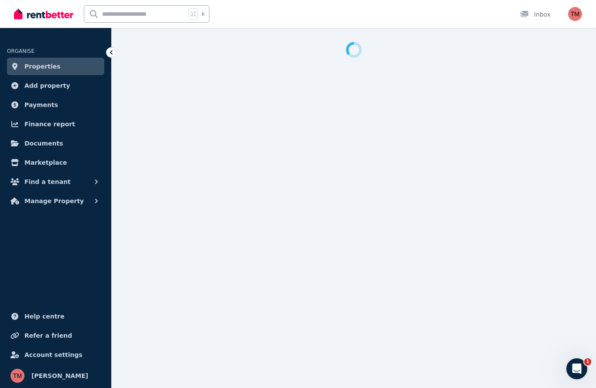 This screenshot has height=388, width=596. I want to click on a: Documents, so click(55, 143).